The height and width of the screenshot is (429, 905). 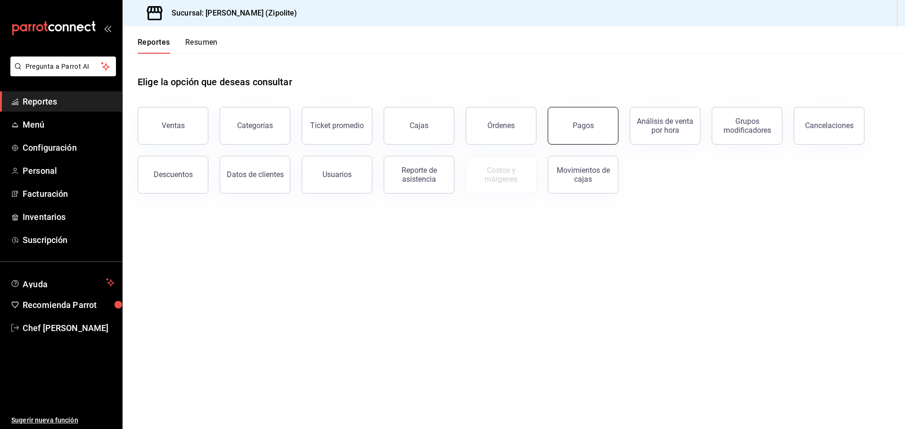 I want to click on span: Reportes, so click(x=68, y=101).